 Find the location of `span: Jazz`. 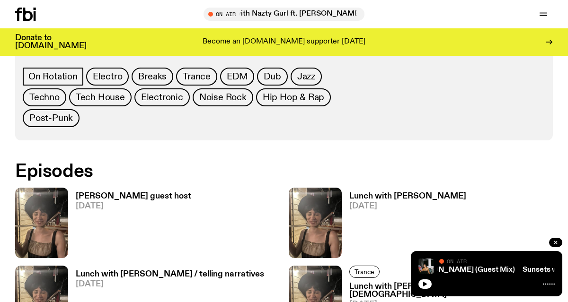

span: Jazz is located at coordinates (306, 77).